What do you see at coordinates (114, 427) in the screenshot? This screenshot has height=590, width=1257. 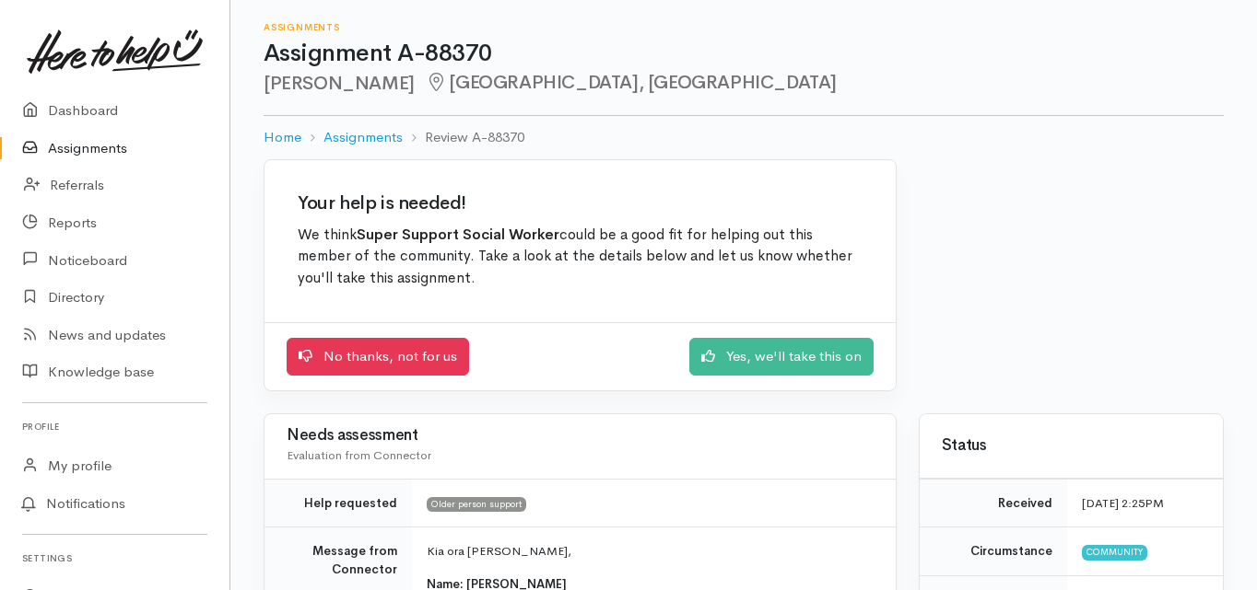 I see `h6: Profile` at bounding box center [114, 427].